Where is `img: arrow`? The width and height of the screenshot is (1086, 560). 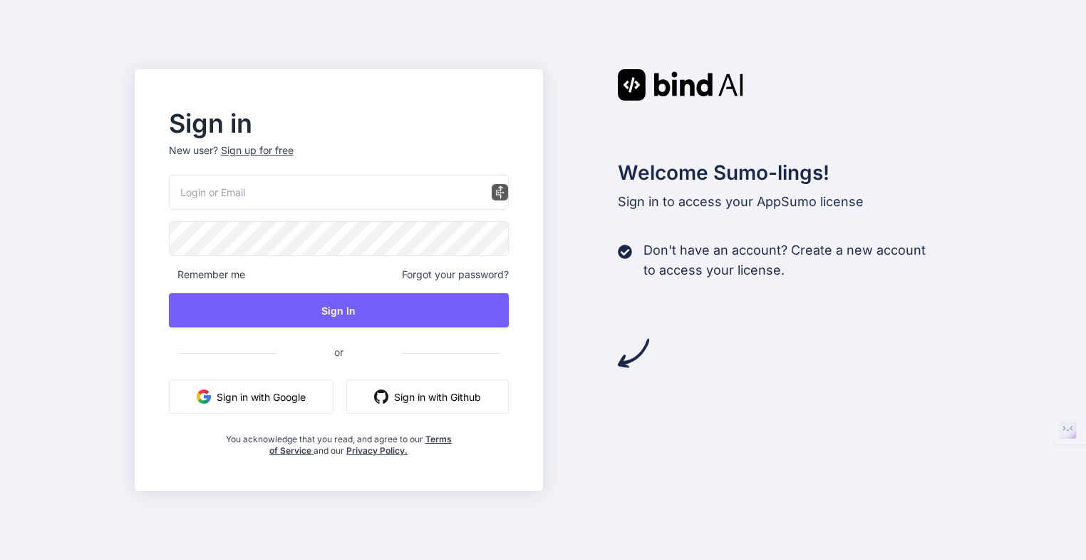 img: arrow is located at coordinates (634, 353).